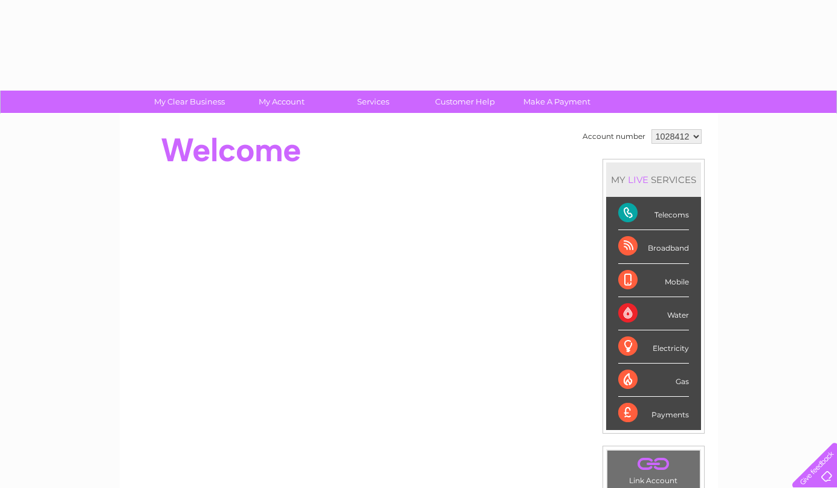  What do you see at coordinates (373, 102) in the screenshot?
I see `a: Services` at bounding box center [373, 102].